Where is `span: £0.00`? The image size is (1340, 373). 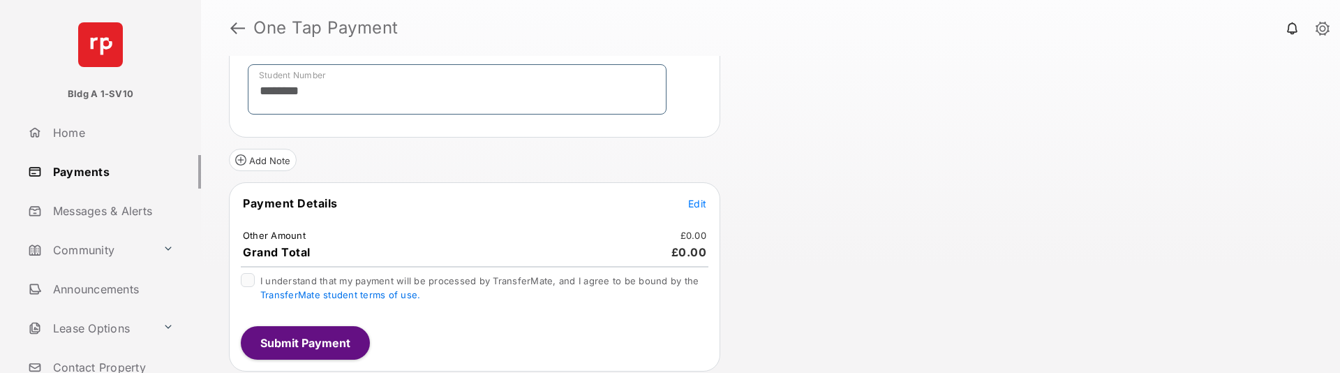 span: £0.00 is located at coordinates (689, 252).